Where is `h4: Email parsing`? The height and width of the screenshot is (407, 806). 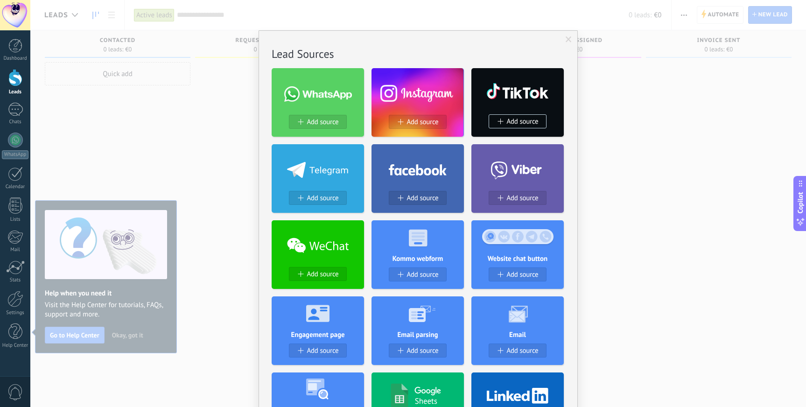
h4: Email parsing is located at coordinates (418, 335).